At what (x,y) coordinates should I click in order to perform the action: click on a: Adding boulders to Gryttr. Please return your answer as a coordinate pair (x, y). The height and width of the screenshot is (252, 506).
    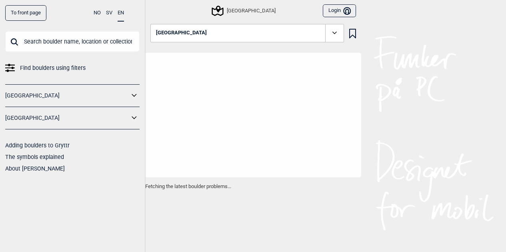
    Looking at the image, I should click on (37, 146).